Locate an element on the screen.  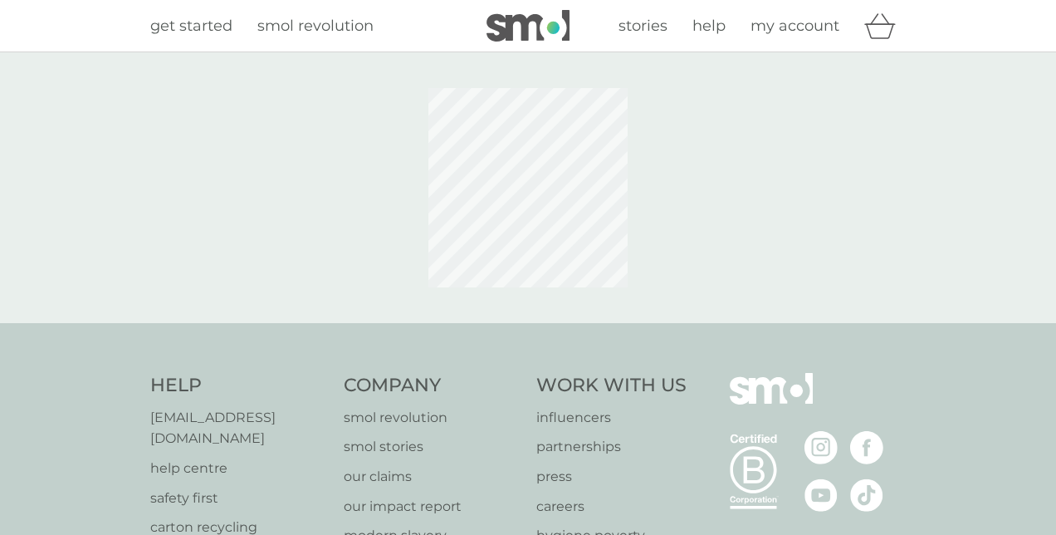
p: help centre is located at coordinates (238, 468).